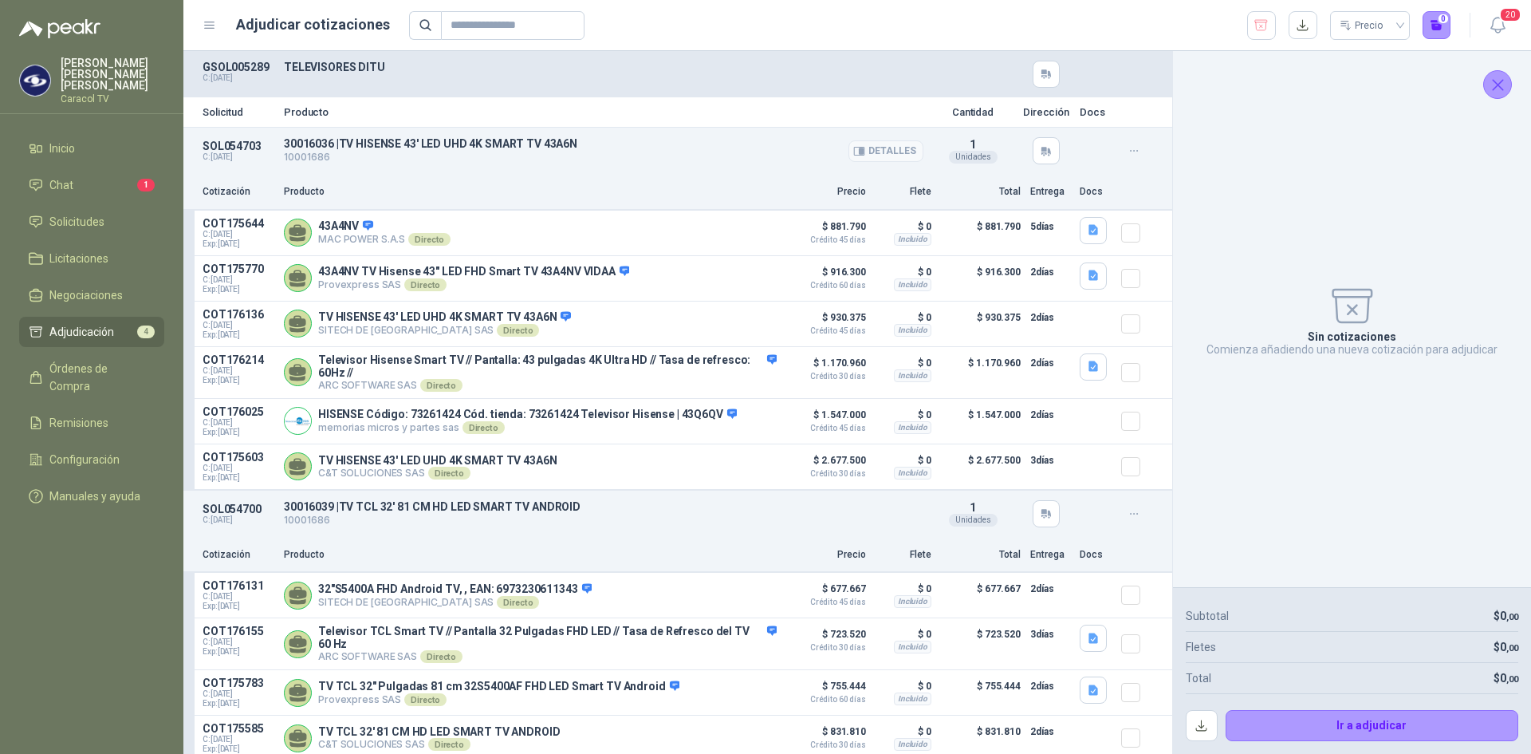  Describe the element at coordinates (238, 360) in the screenshot. I see `p: COT176214` at that location.